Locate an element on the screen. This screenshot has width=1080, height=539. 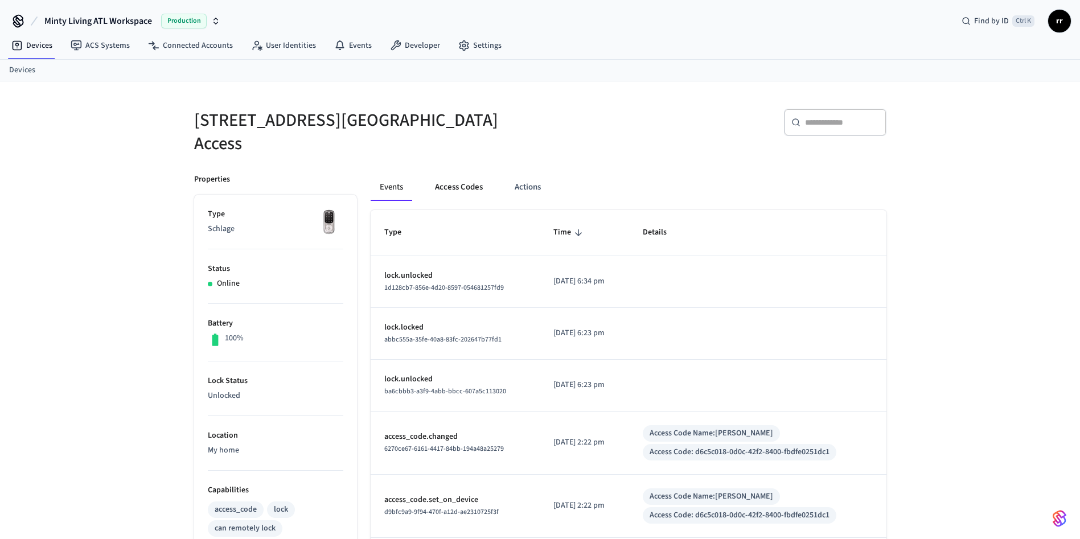
span: abbc555a-35fe-40a8-83fc-202647b77fd1 is located at coordinates (443, 339).